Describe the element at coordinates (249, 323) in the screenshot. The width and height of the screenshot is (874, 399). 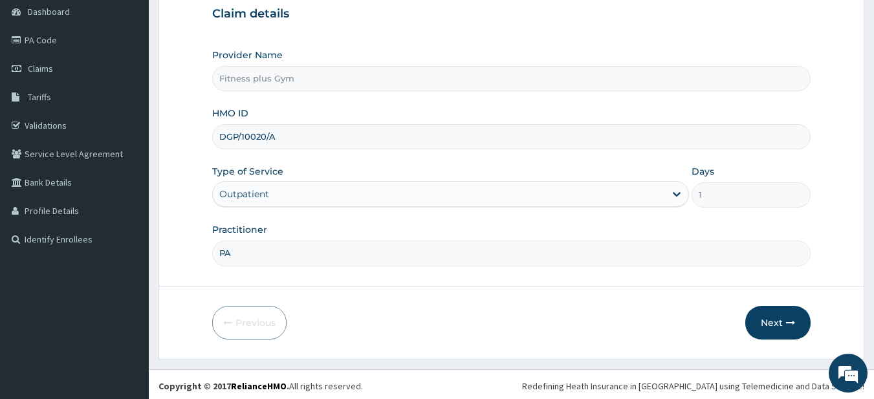
I see `button: Previous` at that location.